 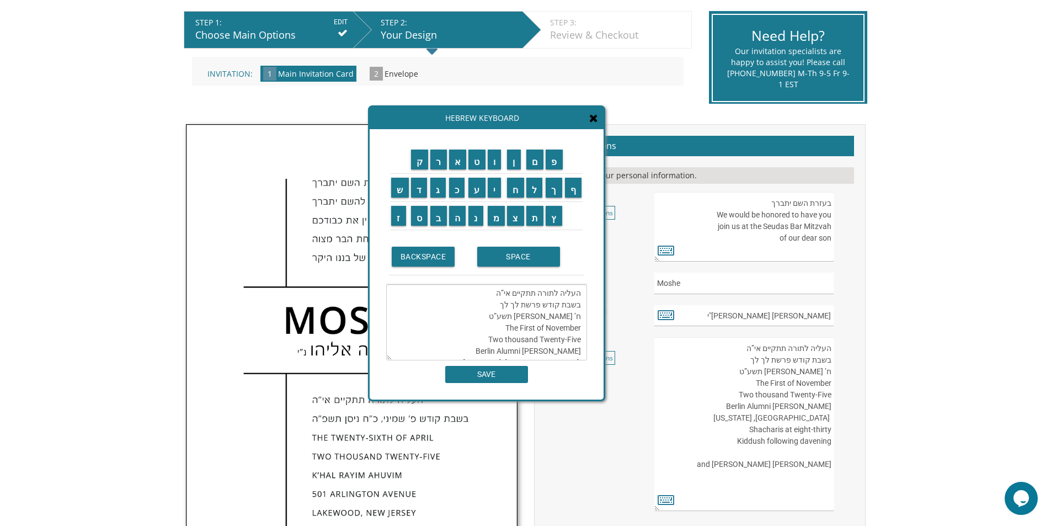 What do you see at coordinates (457, 216) in the screenshot?
I see `input: ה` at bounding box center [457, 216].